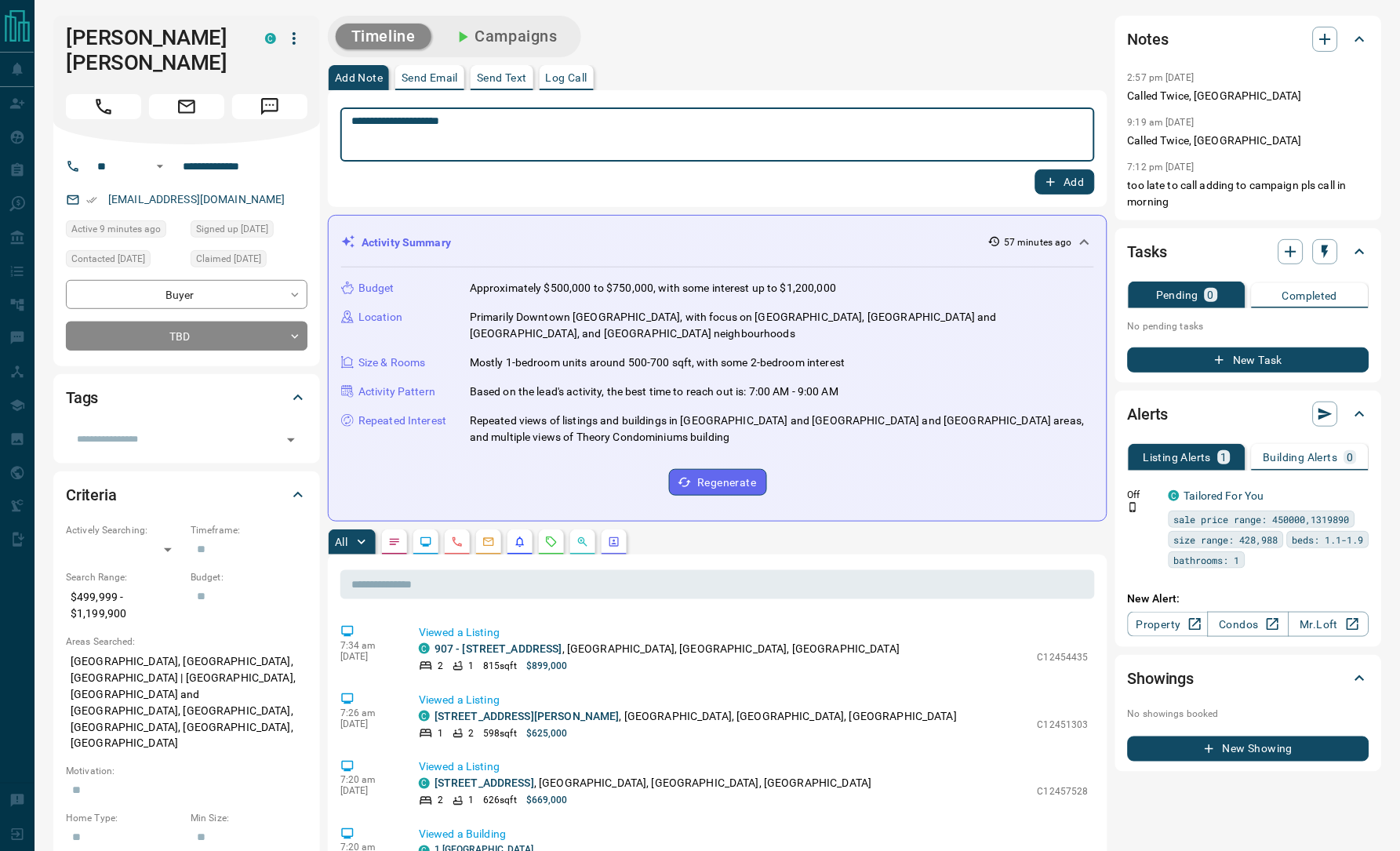 The height and width of the screenshot is (851, 1400). What do you see at coordinates (652, 287) in the screenshot?
I see `p: Approximately $500,000 to $750,000, with some interest up to $1,200,000` at bounding box center [652, 287].